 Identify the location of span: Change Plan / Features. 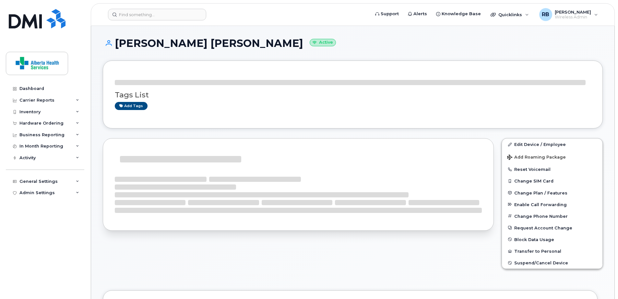
(541, 193).